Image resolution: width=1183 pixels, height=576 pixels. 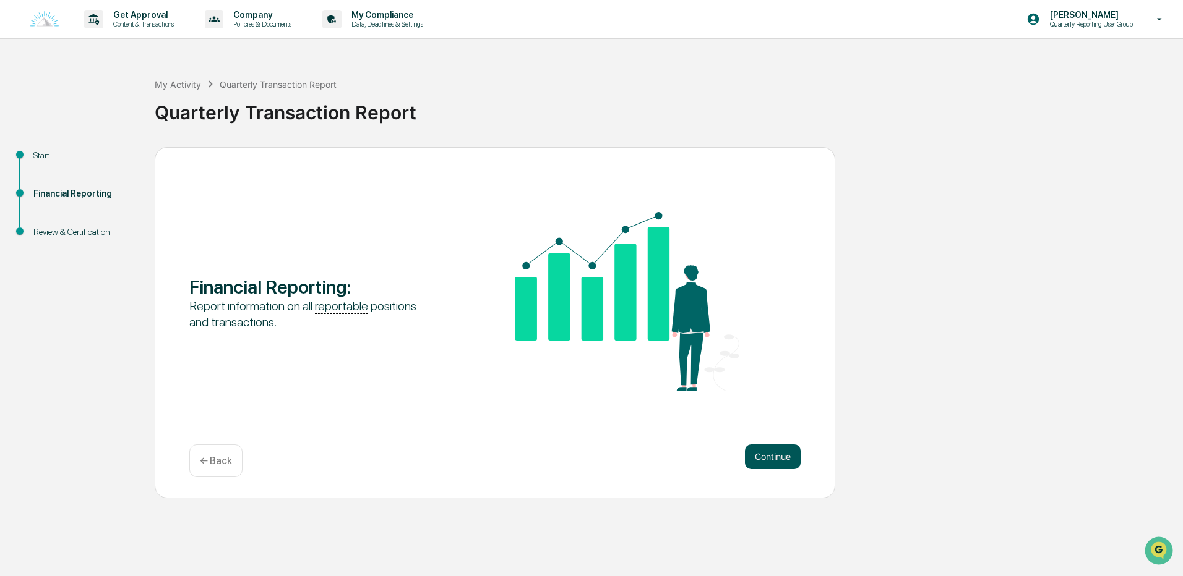 What do you see at coordinates (118, 214) in the screenshot?
I see `a: Powered byPylon` at bounding box center [118, 214].